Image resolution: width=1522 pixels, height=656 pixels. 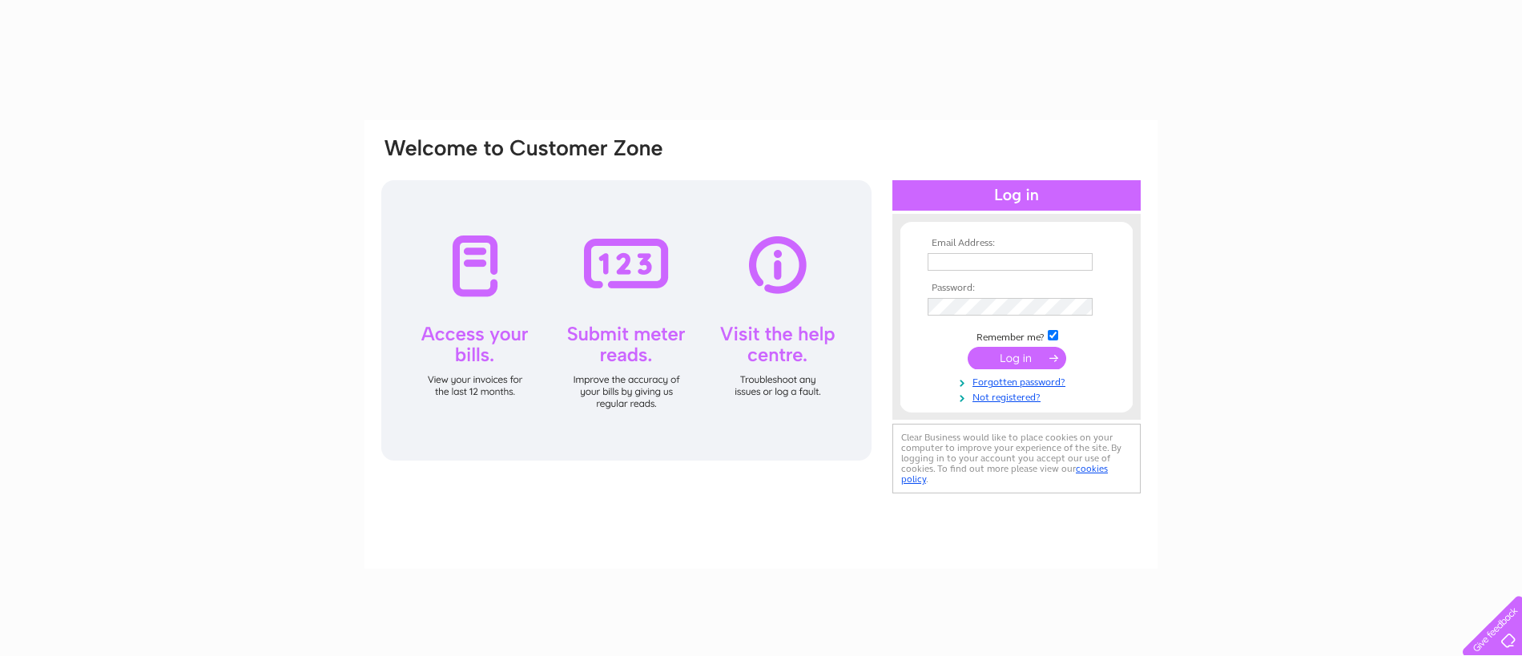 What do you see at coordinates (1018, 396) in the screenshot?
I see `a: Not registered?` at bounding box center [1018, 396].